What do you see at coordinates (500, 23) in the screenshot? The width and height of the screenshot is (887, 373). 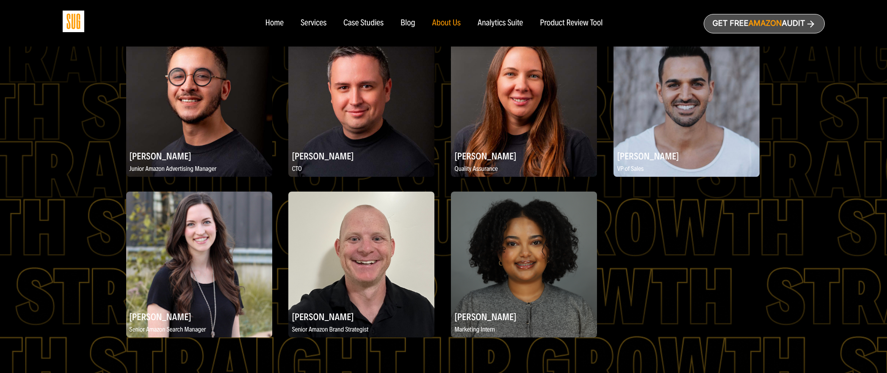 I see `div: Analytics Suite` at bounding box center [500, 23].